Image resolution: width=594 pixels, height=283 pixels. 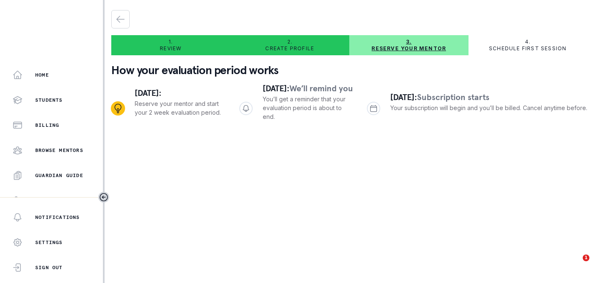 I want to click on p: 2., so click(x=290, y=42).